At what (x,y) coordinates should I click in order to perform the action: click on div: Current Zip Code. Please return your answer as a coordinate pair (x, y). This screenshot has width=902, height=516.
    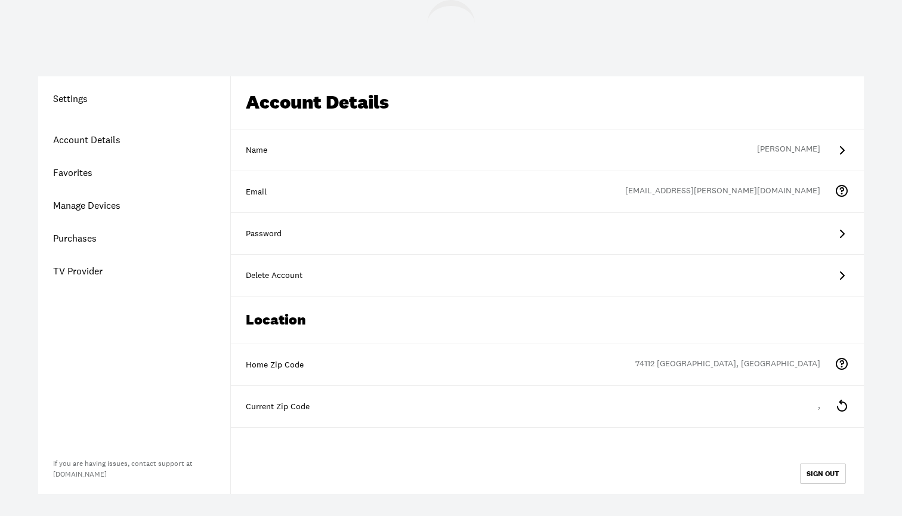
    Looking at the image, I should click on (547, 407).